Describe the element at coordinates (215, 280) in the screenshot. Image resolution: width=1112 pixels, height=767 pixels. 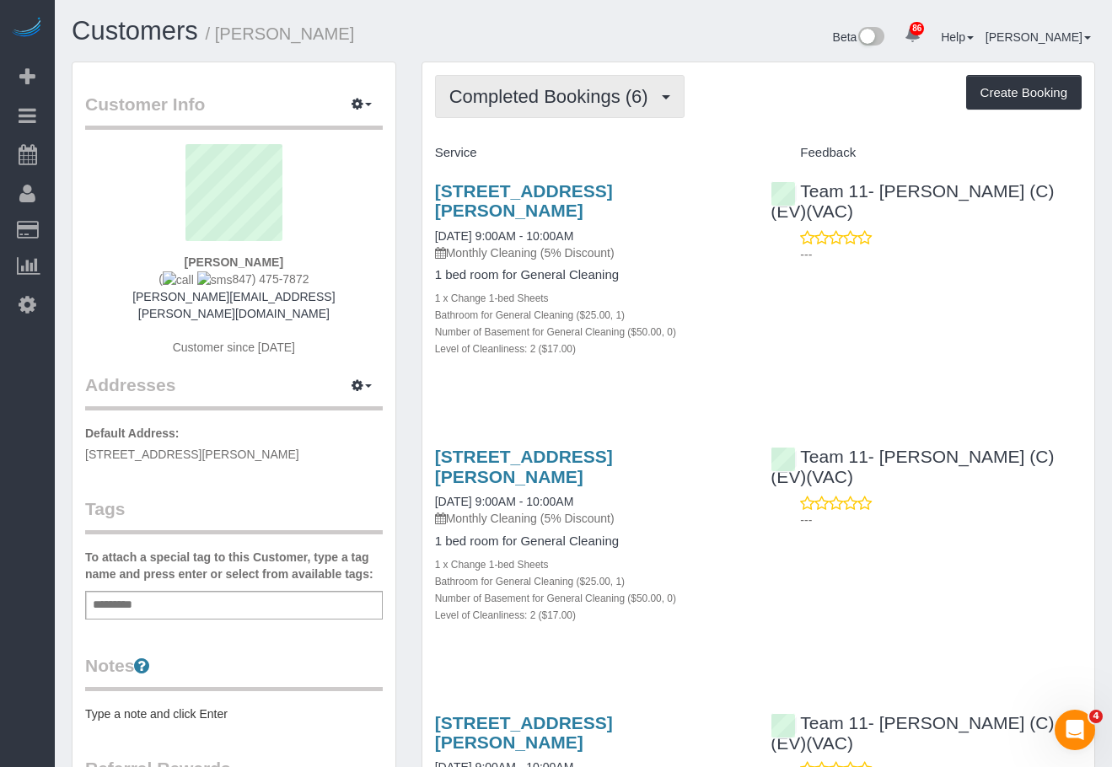
I see `img: sms` at that location.